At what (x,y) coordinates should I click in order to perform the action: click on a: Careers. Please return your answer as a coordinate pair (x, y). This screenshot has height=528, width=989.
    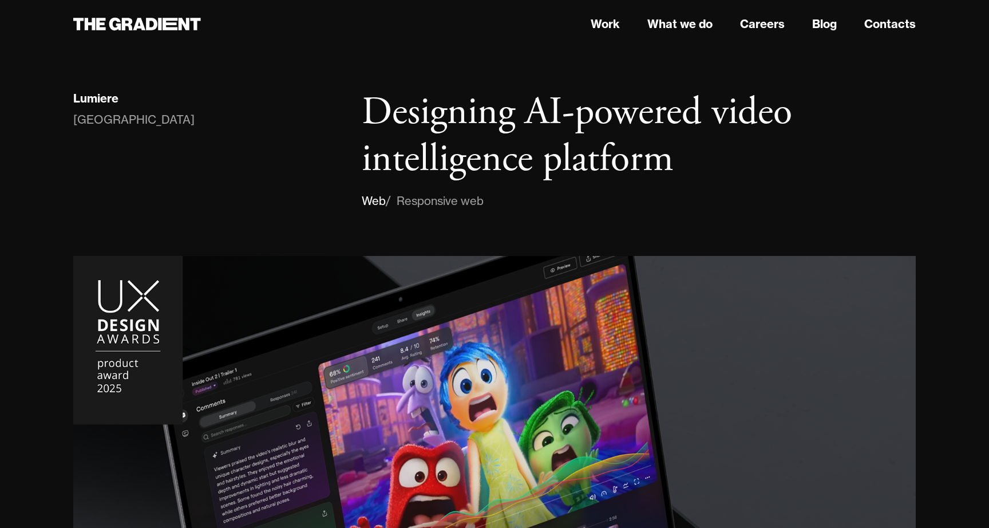
    Looking at the image, I should click on (763, 24).